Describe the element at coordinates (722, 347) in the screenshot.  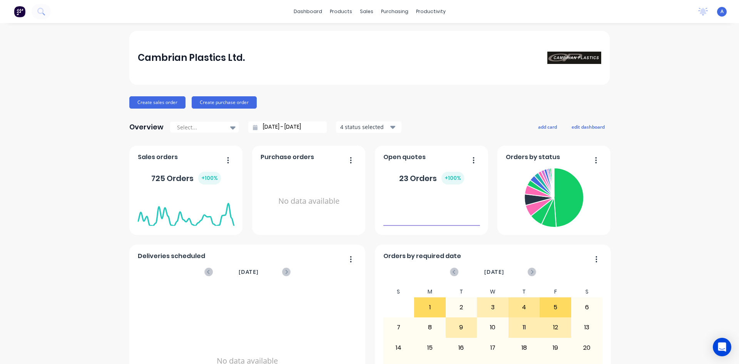
I see `div: Open Intercom Messenger` at that location.